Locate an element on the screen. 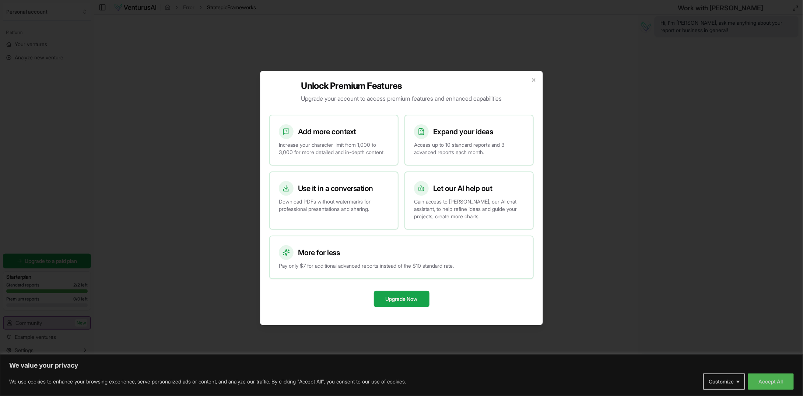 The height and width of the screenshot is (396, 803). h3: Expand your ideas is located at coordinates (463, 132).